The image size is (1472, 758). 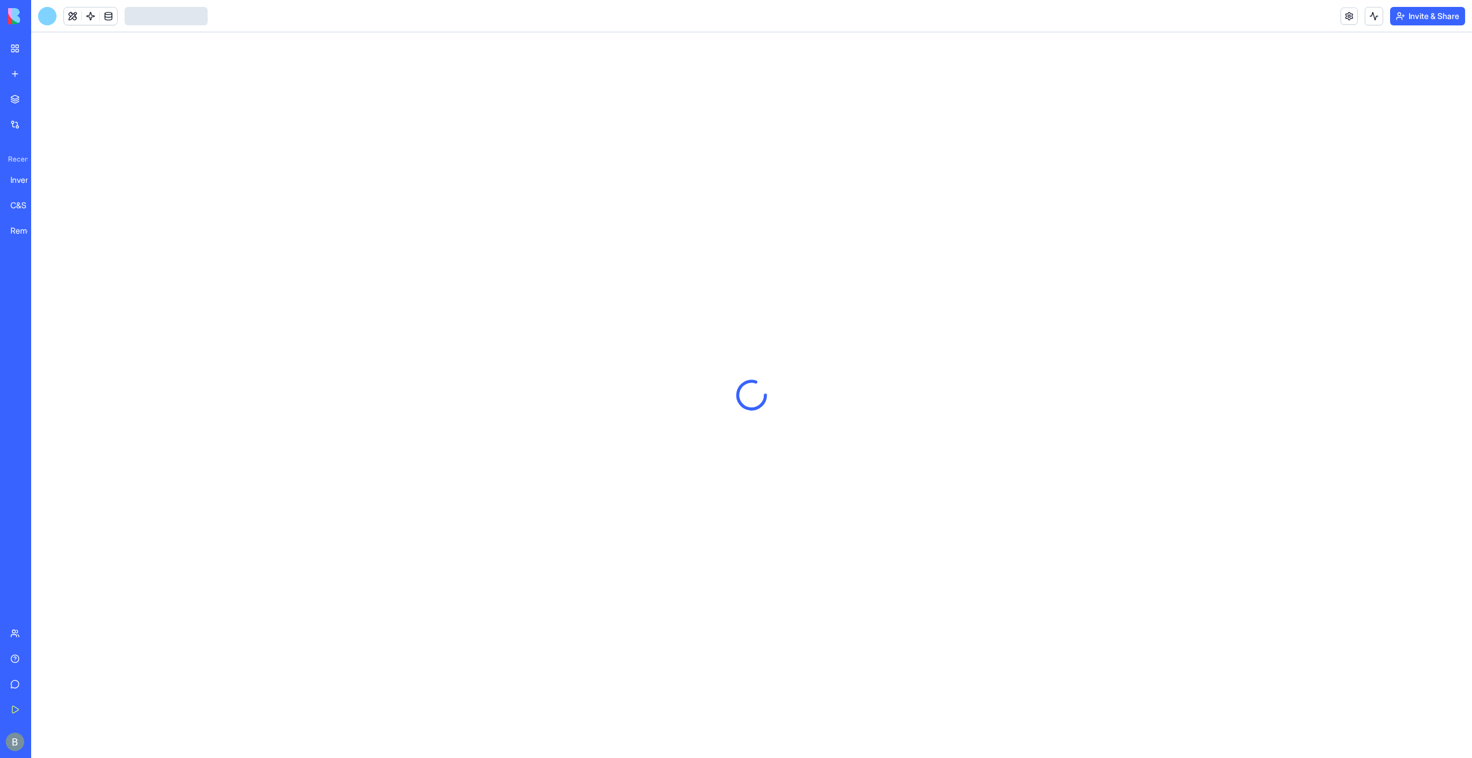 I want to click on a: Remodeling Cost Calculator, so click(x=27, y=231).